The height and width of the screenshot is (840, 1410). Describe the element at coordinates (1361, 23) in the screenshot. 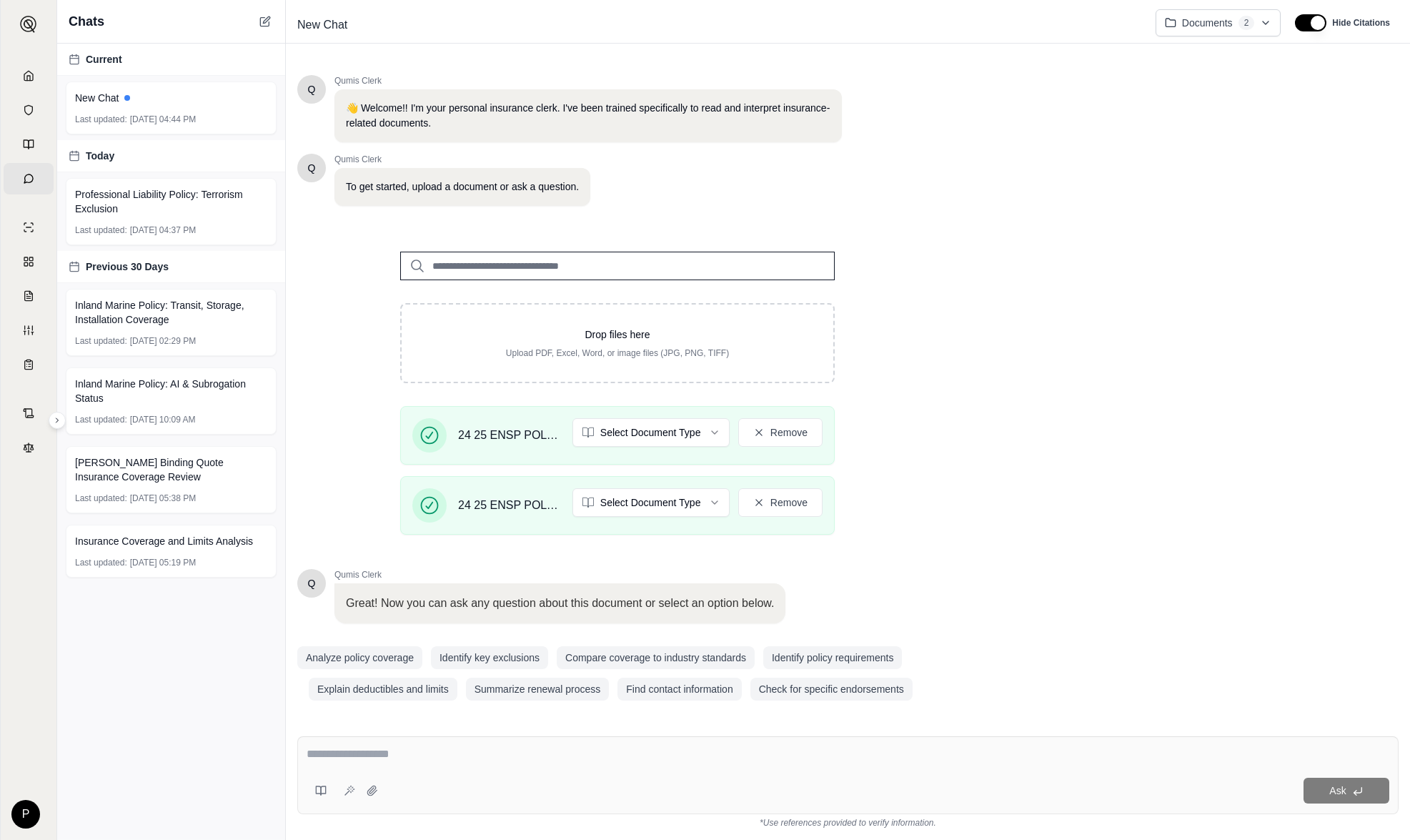

I see `span: Hide Citations` at that location.